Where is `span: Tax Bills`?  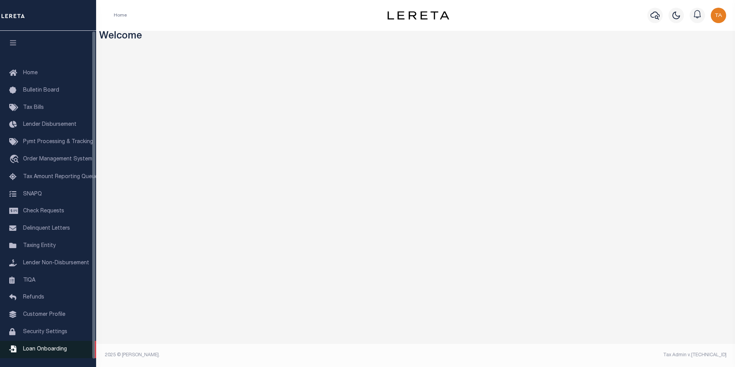
span: Tax Bills is located at coordinates (33, 108).